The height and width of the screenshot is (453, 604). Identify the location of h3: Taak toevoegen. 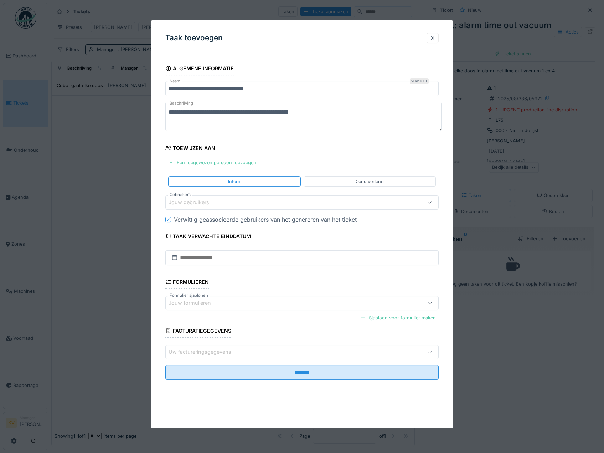
(194, 38).